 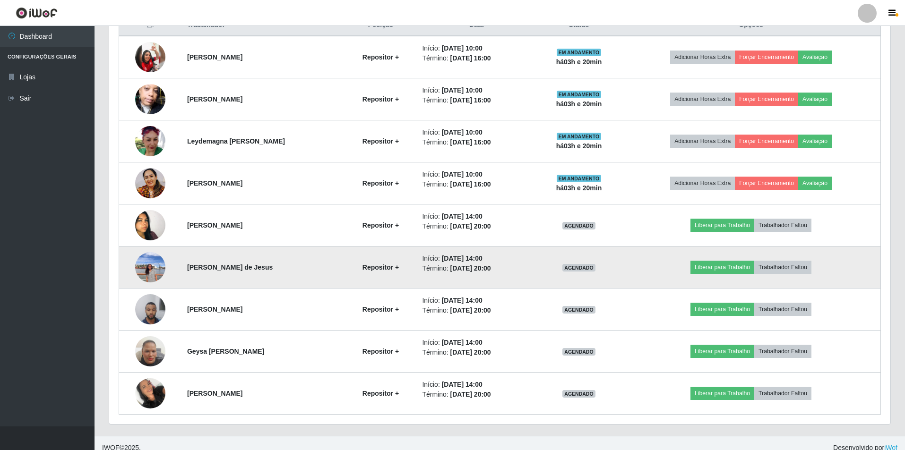 I want to click on img: 1757163801790.jpeg, so click(x=150, y=352).